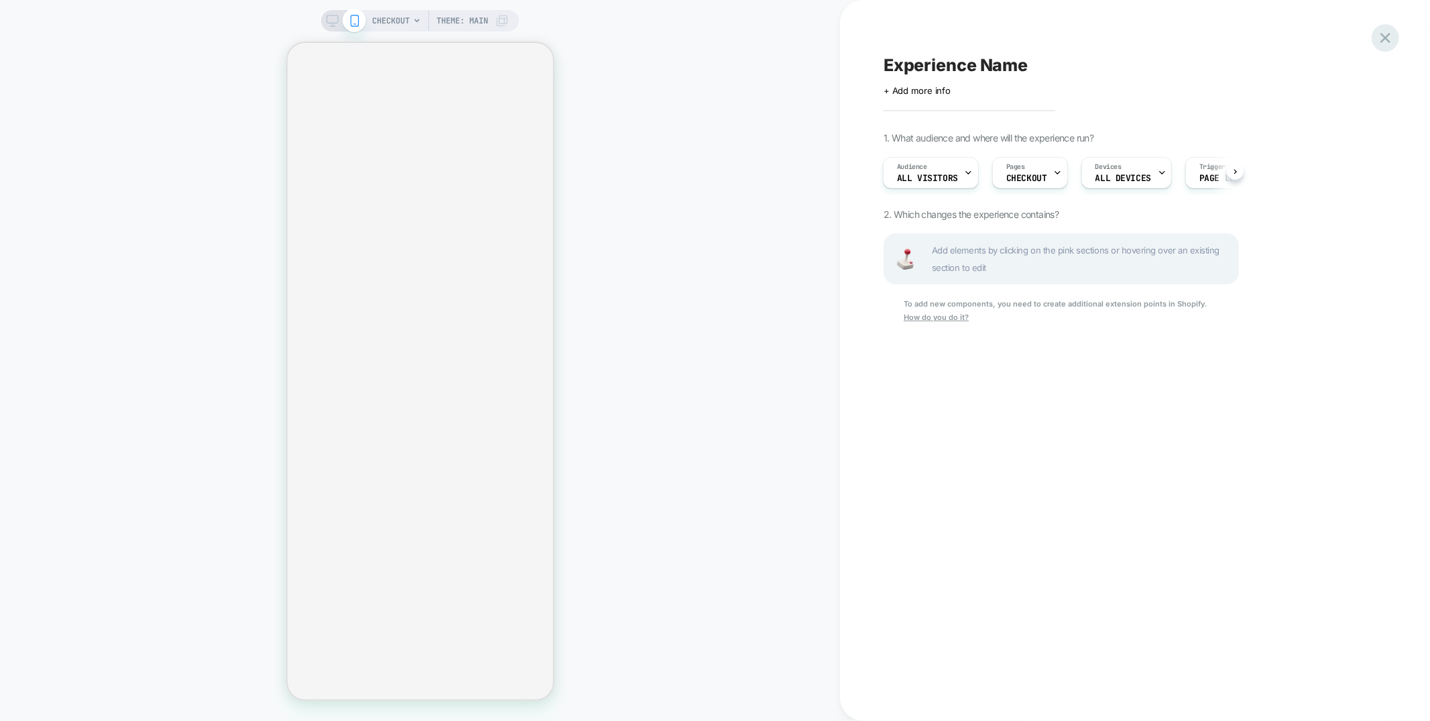  Describe the element at coordinates (917, 90) in the screenshot. I see `span: + Add more info` at that location.